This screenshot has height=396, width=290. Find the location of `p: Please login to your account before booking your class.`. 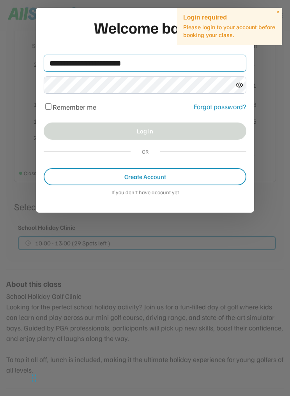

p: Please login to your account before booking your class. is located at coordinates (230, 31).